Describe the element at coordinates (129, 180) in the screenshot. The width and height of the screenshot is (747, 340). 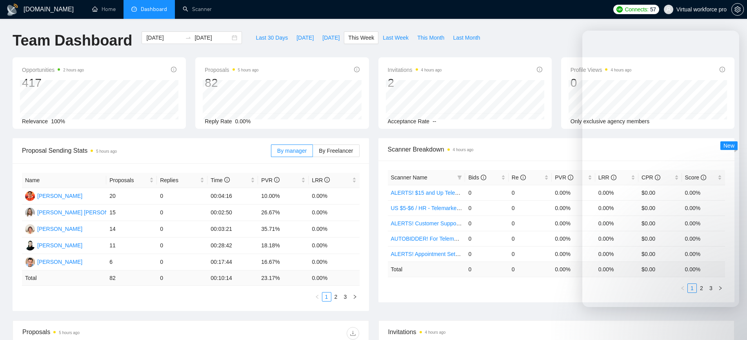
I see `span: Proposals` at that location.